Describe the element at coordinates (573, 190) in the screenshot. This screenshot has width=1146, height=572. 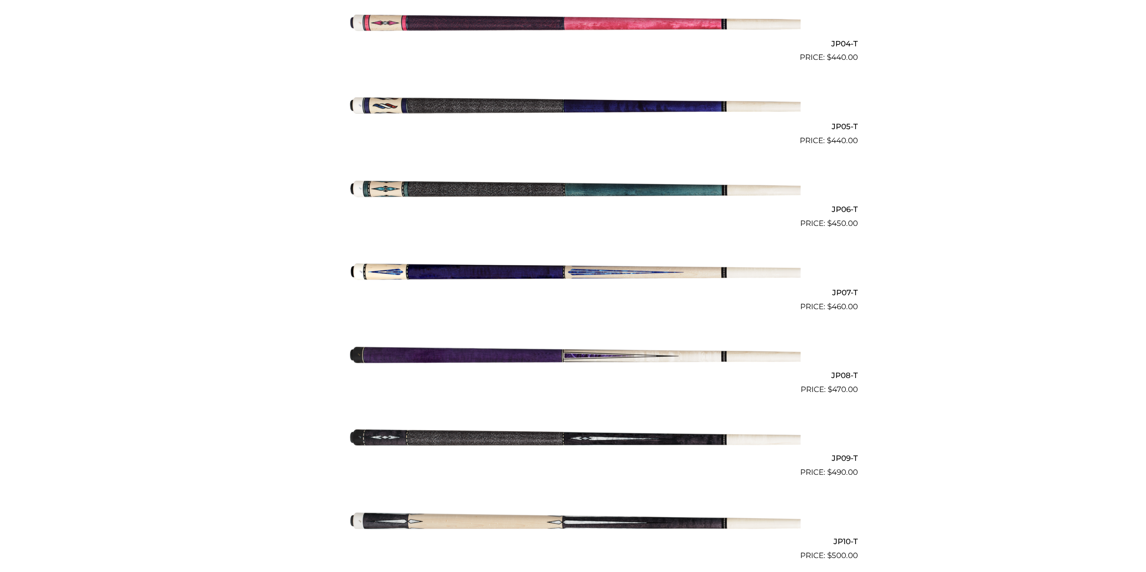
I see `a: JP06-T $450.00` at that location.